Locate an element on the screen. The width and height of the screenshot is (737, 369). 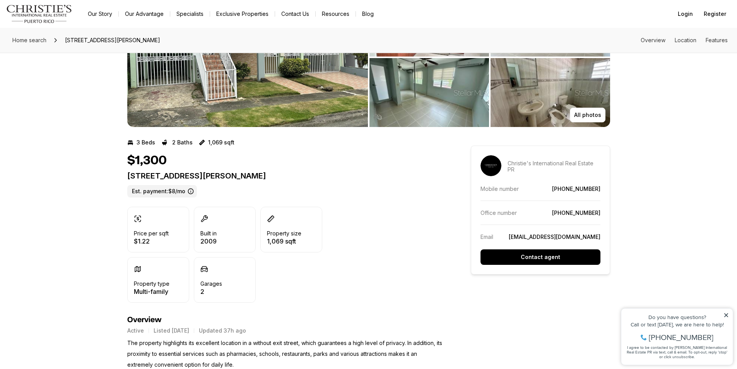
span: Home search is located at coordinates (29, 40).